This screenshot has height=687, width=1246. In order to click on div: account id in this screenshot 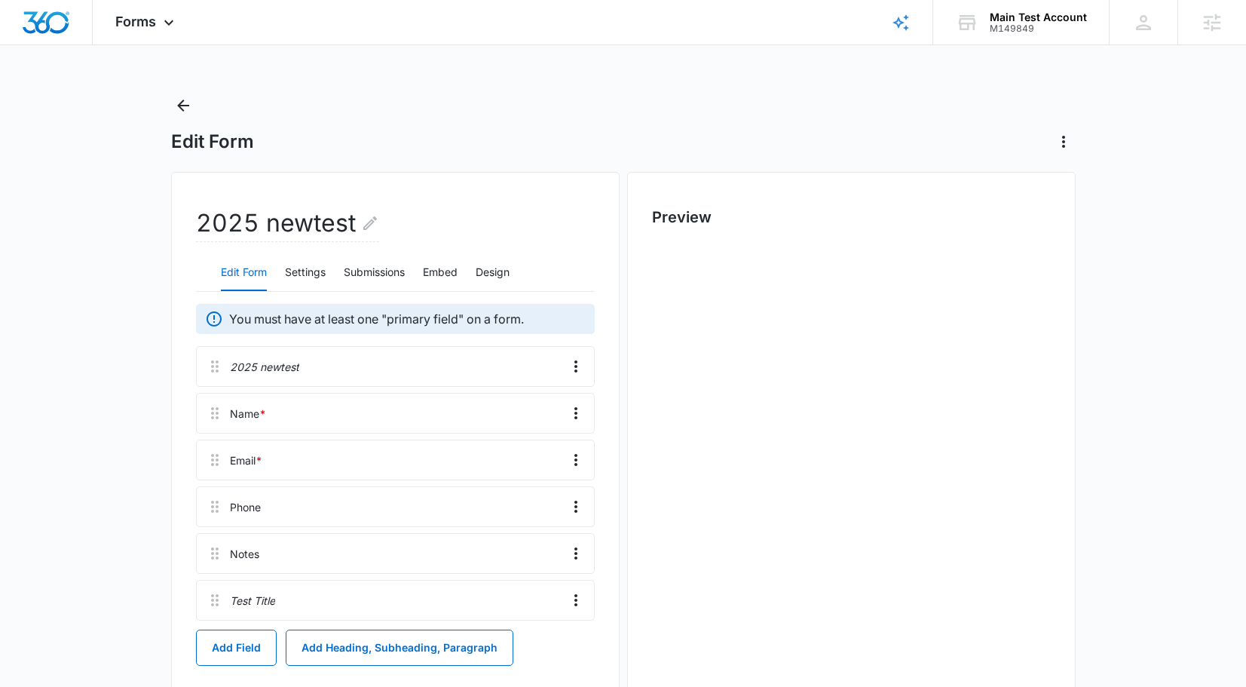, I will do `click(1038, 29)`.